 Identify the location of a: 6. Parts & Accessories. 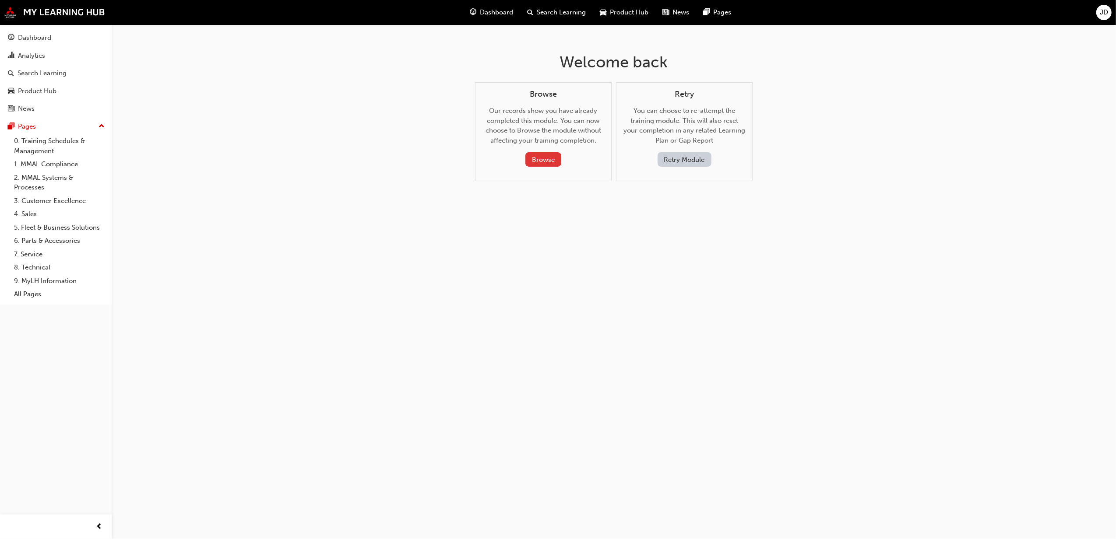
(59, 241).